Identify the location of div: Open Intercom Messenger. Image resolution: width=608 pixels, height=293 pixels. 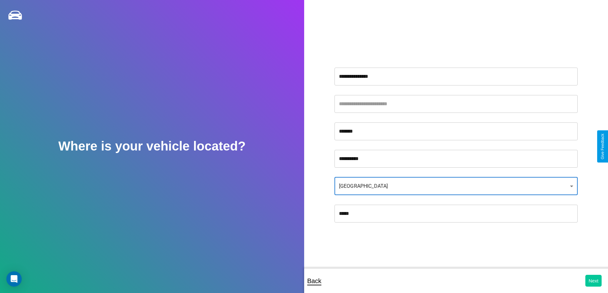
(14, 279).